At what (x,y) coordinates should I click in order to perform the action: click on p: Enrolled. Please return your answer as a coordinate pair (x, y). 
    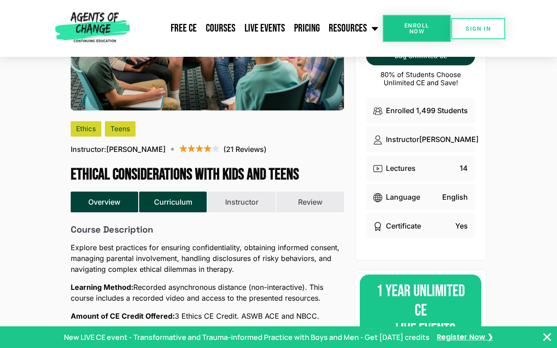
    Looking at the image, I should click on (400, 110).